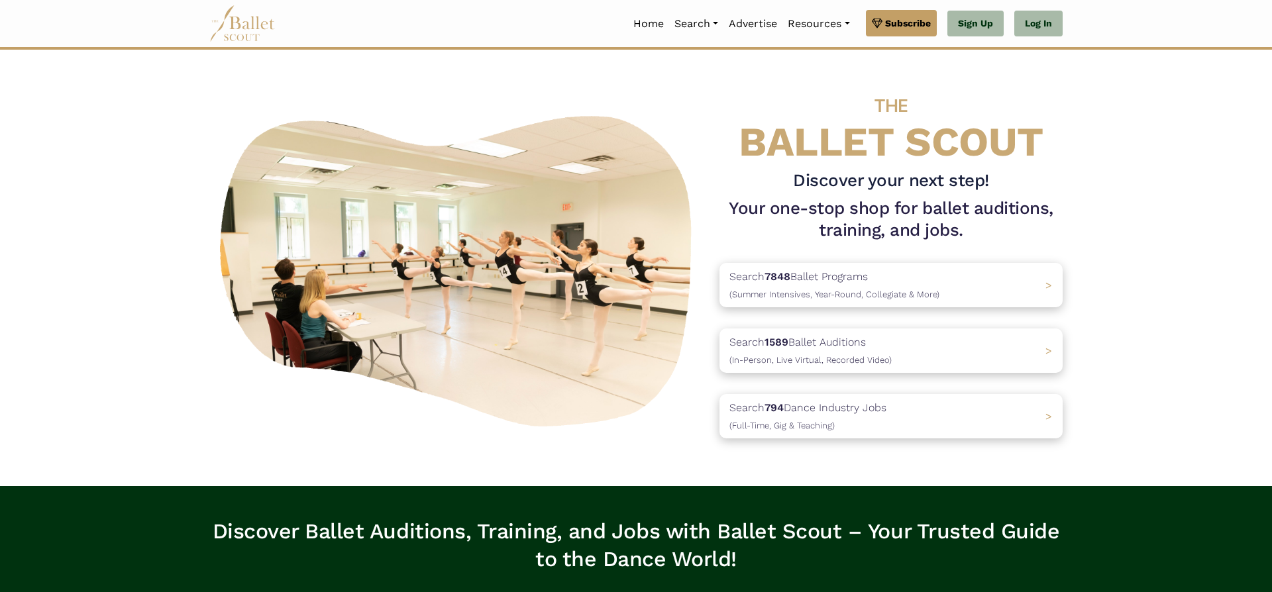 The image size is (1272, 592). Describe the element at coordinates (649, 24) in the screenshot. I see `a: Home` at that location.